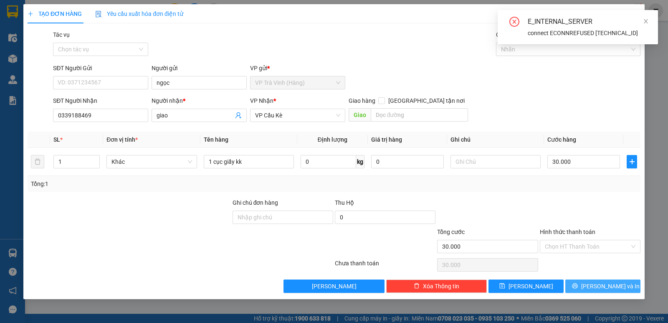  What do you see at coordinates (63, 36) in the screenshot?
I see `p: NHẬN:` at bounding box center [63, 36].